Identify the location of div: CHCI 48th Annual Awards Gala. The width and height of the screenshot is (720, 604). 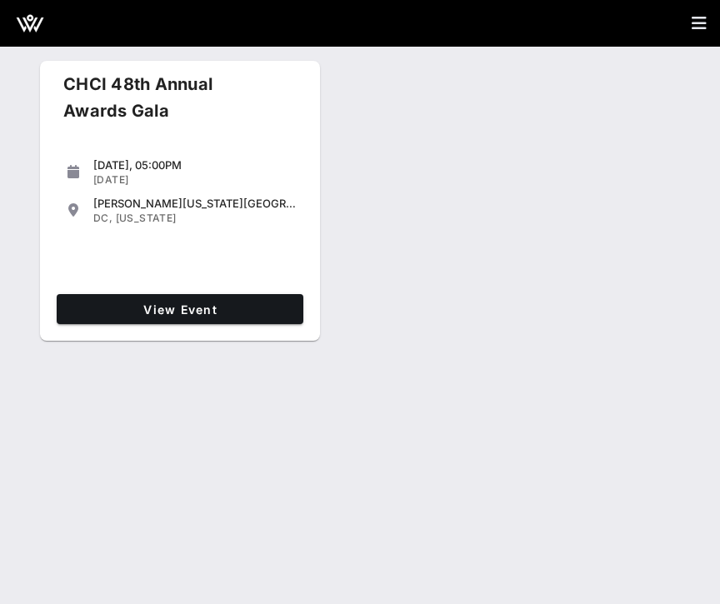
(167, 104).